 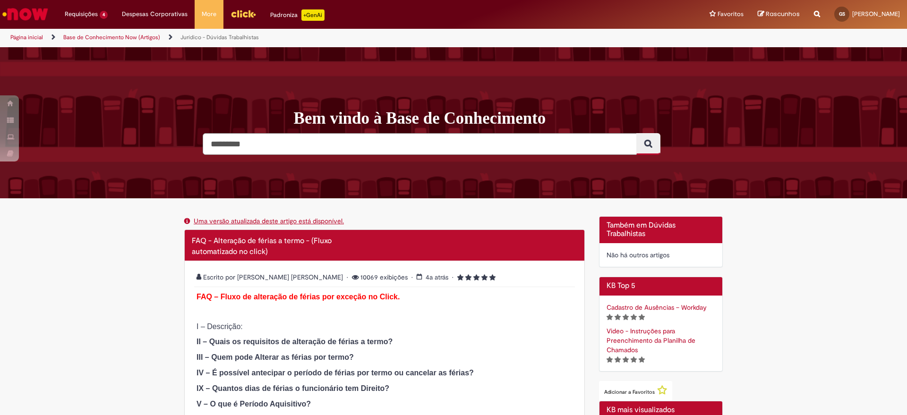 I want to click on h2: Também em Dúvidas Trabalhistas, so click(x=661, y=229).